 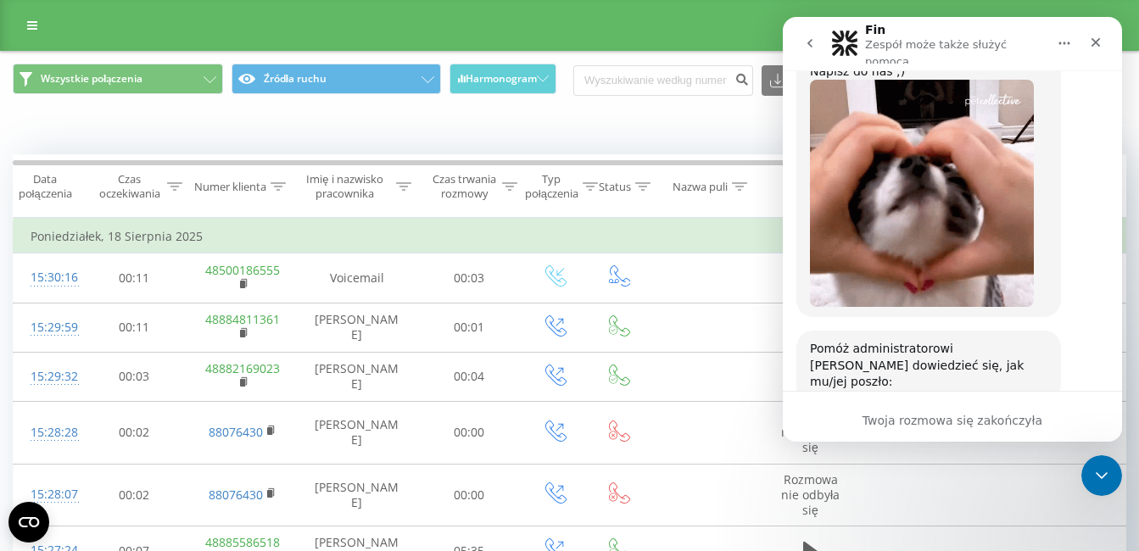 What do you see at coordinates (171, 32) in the screenshot?
I see `p: Zespół może także służyć pomocą` at bounding box center [171, 32].